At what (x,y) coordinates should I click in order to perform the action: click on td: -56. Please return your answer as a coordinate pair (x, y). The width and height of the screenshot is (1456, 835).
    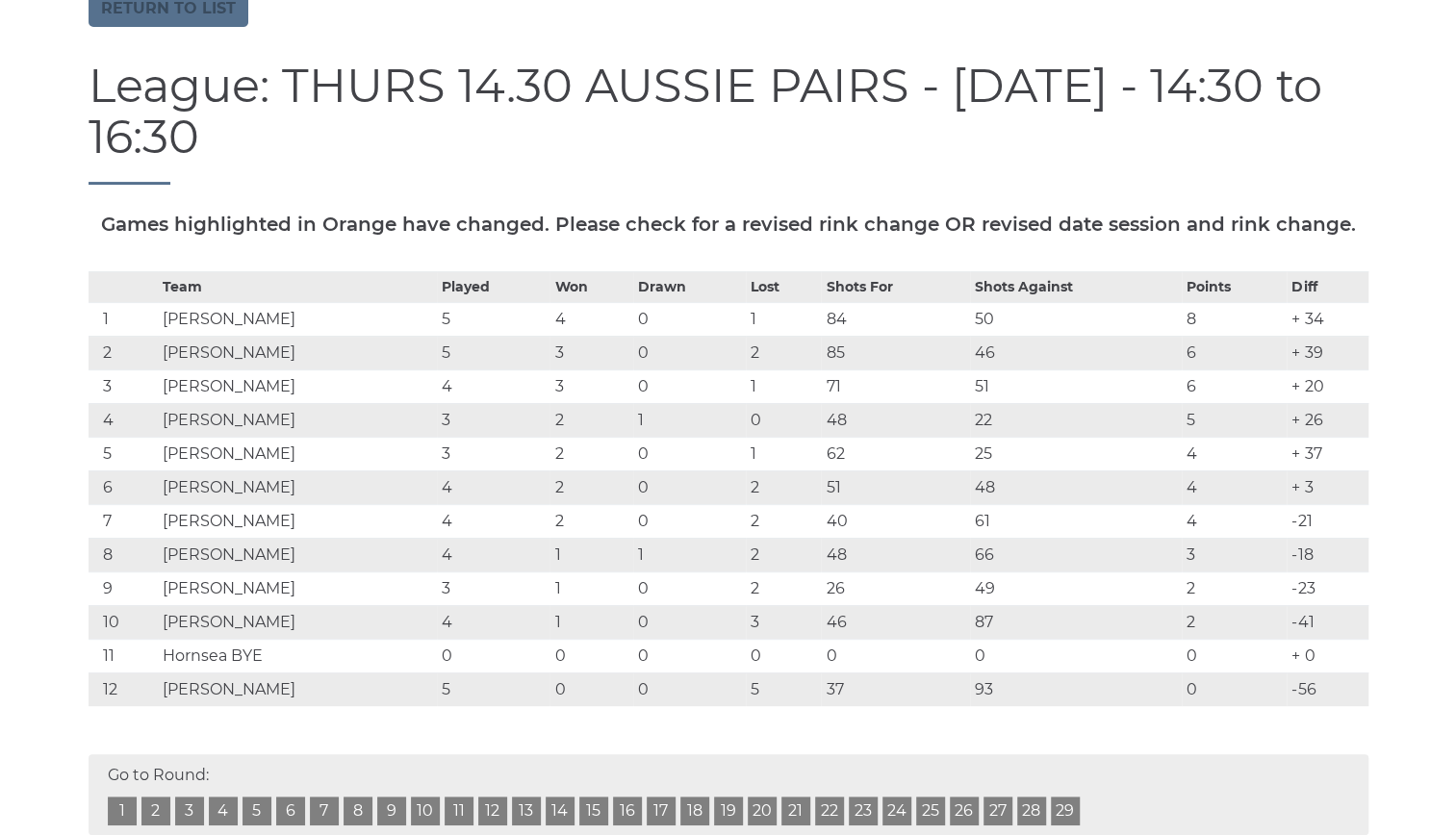
    Looking at the image, I should click on (1327, 689).